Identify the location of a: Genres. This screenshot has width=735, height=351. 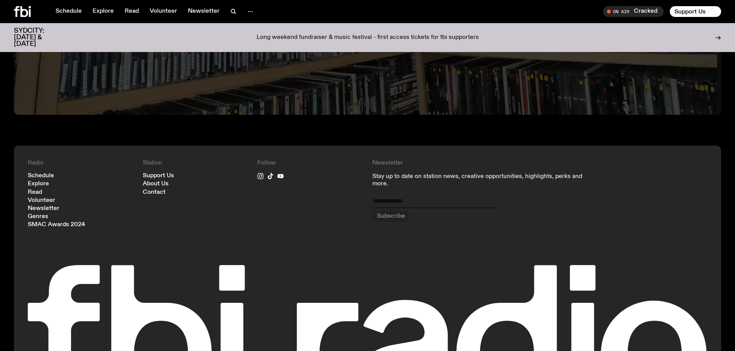
(38, 217).